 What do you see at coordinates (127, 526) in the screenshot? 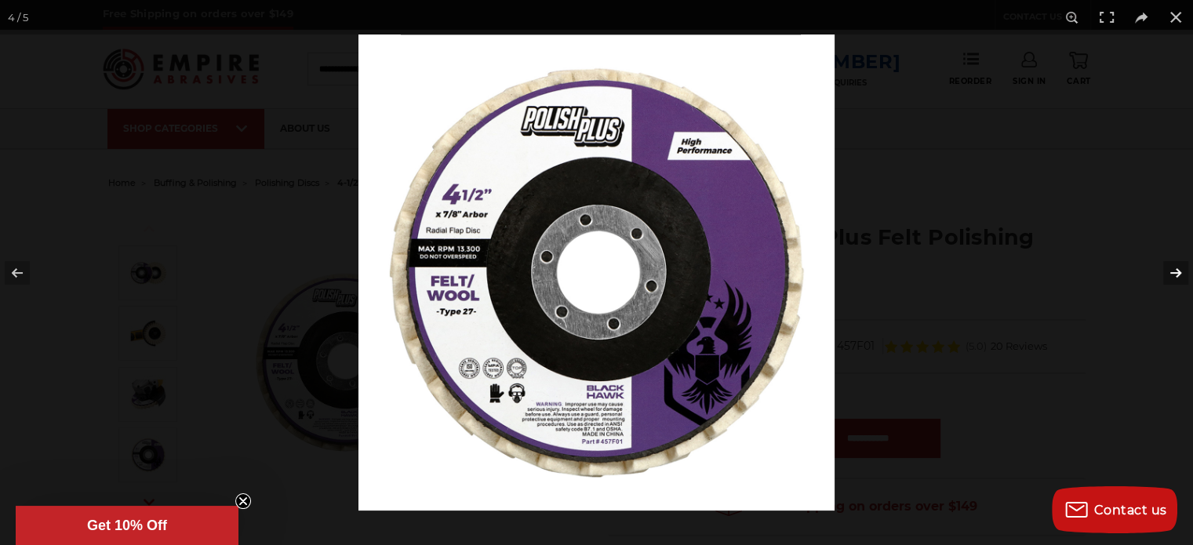
I see `div: Get 10% OffClose teaser` at bounding box center [127, 526].